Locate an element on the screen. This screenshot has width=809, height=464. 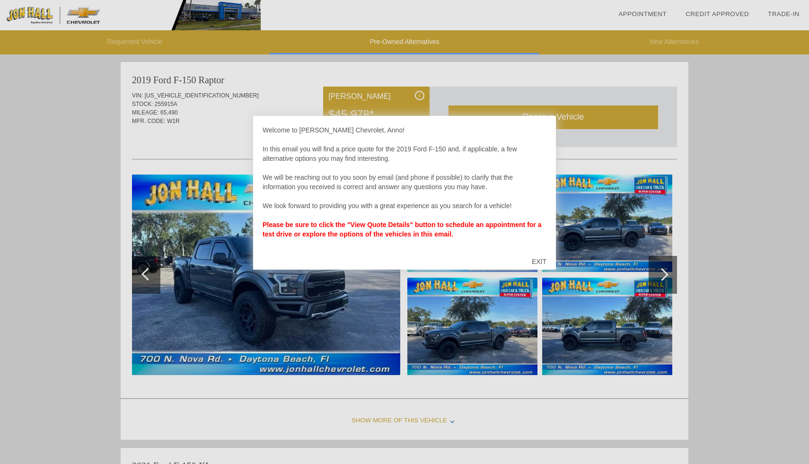
strong: Please be sure to click the "View Quote Details" button to schedule an appointment for a test dri... is located at coordinates (402, 229).